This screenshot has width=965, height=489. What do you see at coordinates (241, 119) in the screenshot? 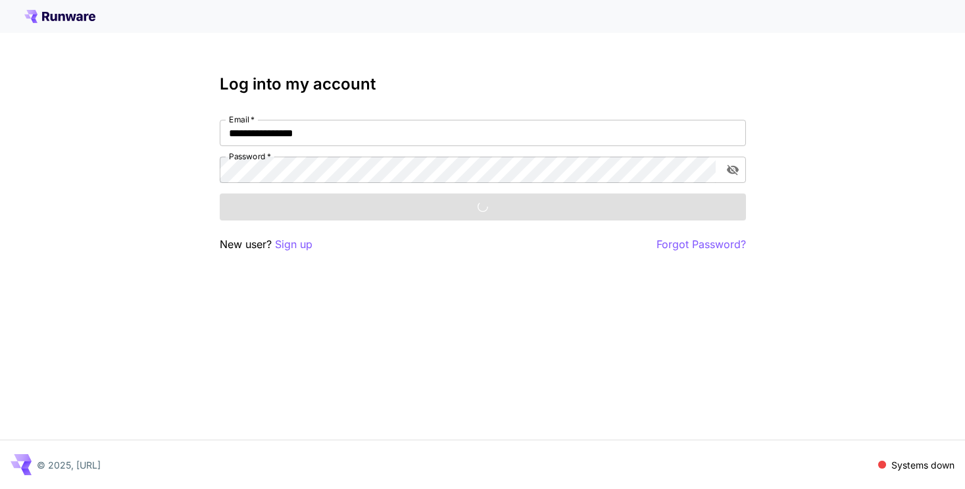
I see `label: Email` at bounding box center [241, 119].